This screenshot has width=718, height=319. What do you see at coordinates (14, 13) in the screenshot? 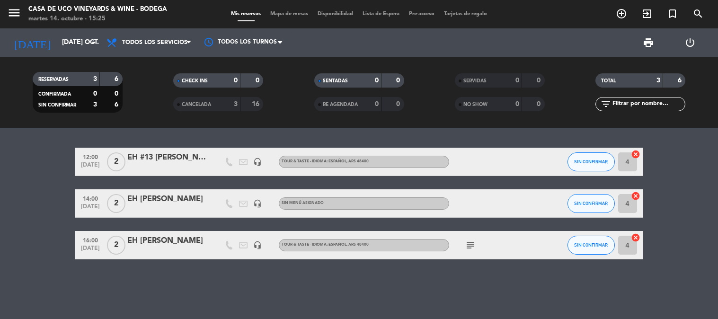
I see `i: menu` at bounding box center [14, 13].